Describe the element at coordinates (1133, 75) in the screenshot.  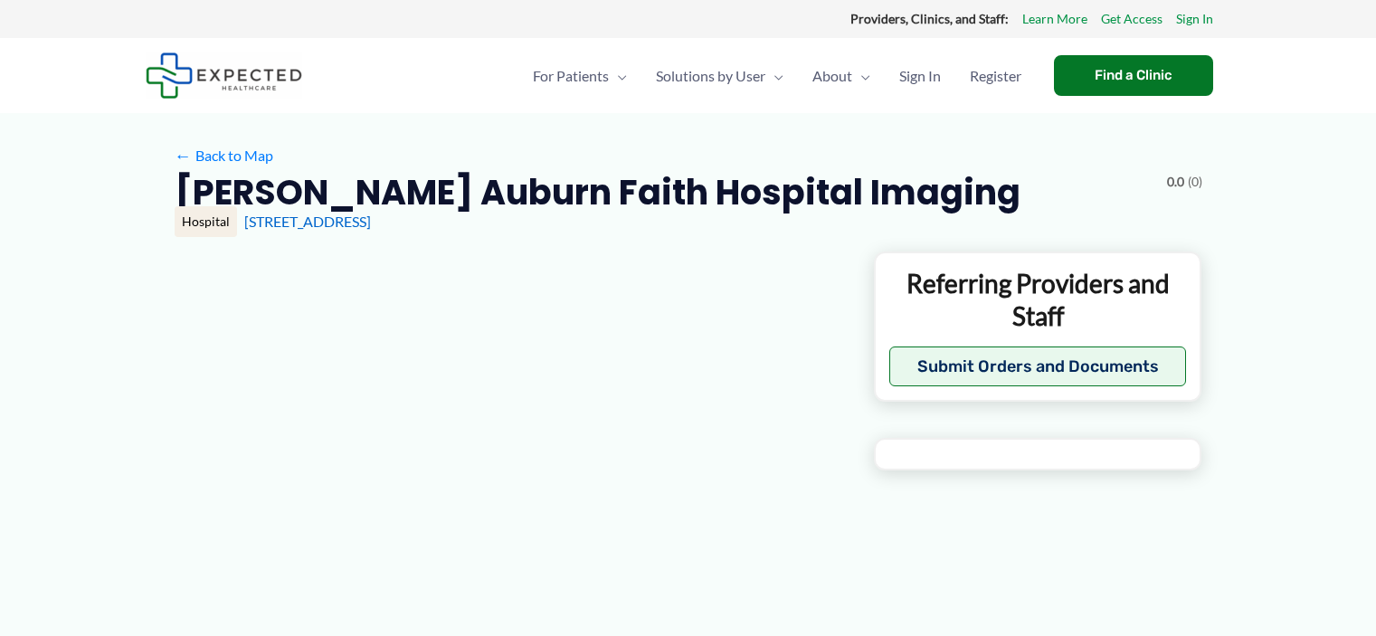
I see `a: Find a Clinic` at that location.